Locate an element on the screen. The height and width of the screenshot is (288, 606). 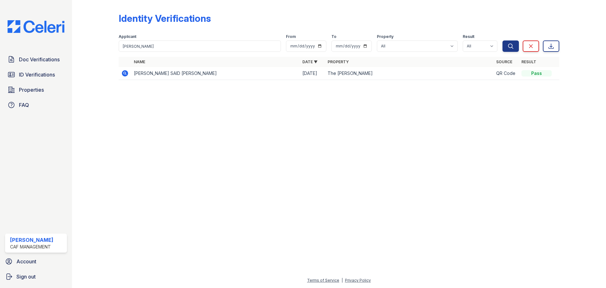
a: ID Verifications is located at coordinates (36, 75).